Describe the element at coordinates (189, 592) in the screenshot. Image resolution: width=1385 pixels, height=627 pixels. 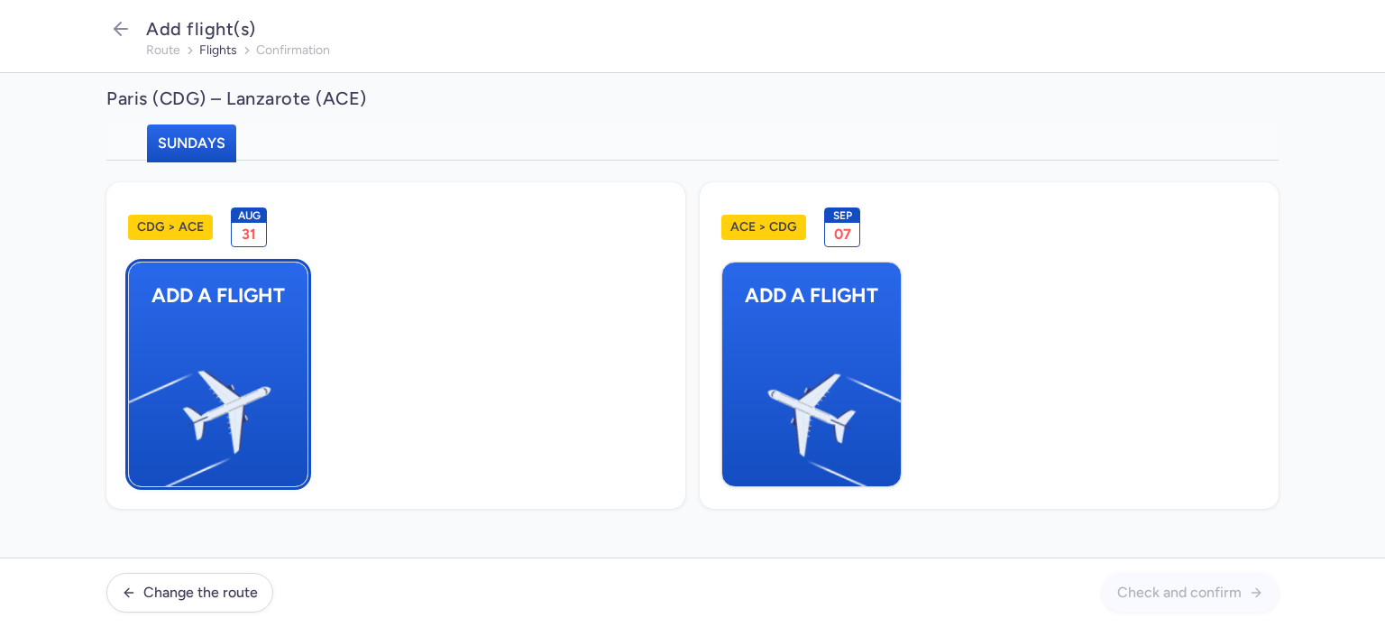
I see `button: Change the route` at that location.